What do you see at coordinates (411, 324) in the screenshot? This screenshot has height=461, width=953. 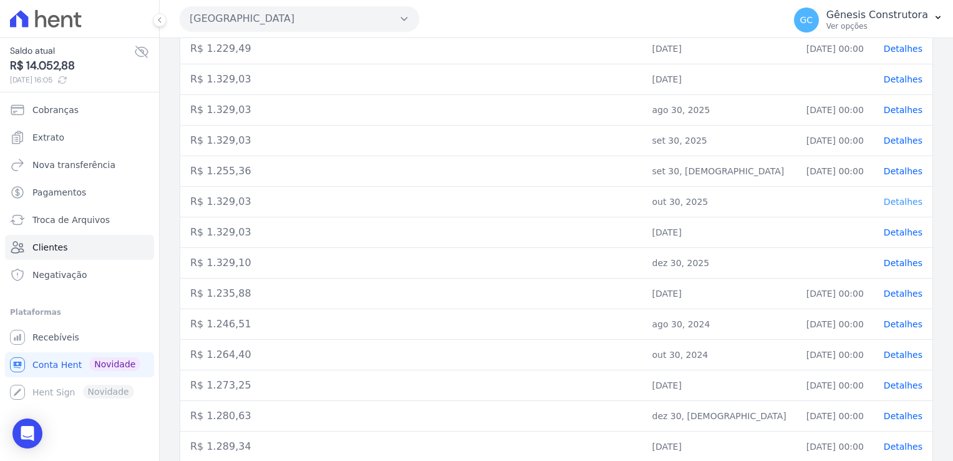 I see `td: R$ 1.246,51` at bounding box center [411, 324].